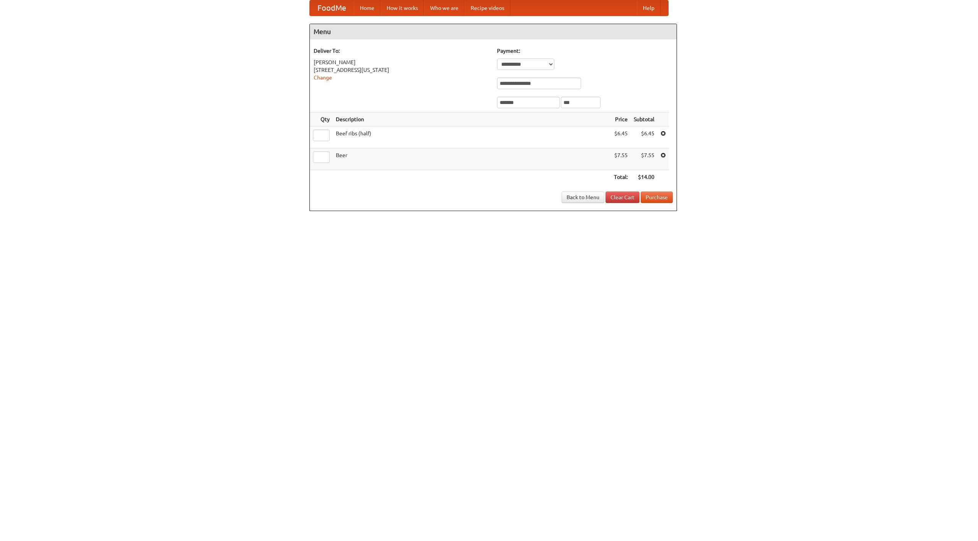 This screenshot has width=978, height=541. Describe the element at coordinates (444, 8) in the screenshot. I see `a: Who we are` at that location.